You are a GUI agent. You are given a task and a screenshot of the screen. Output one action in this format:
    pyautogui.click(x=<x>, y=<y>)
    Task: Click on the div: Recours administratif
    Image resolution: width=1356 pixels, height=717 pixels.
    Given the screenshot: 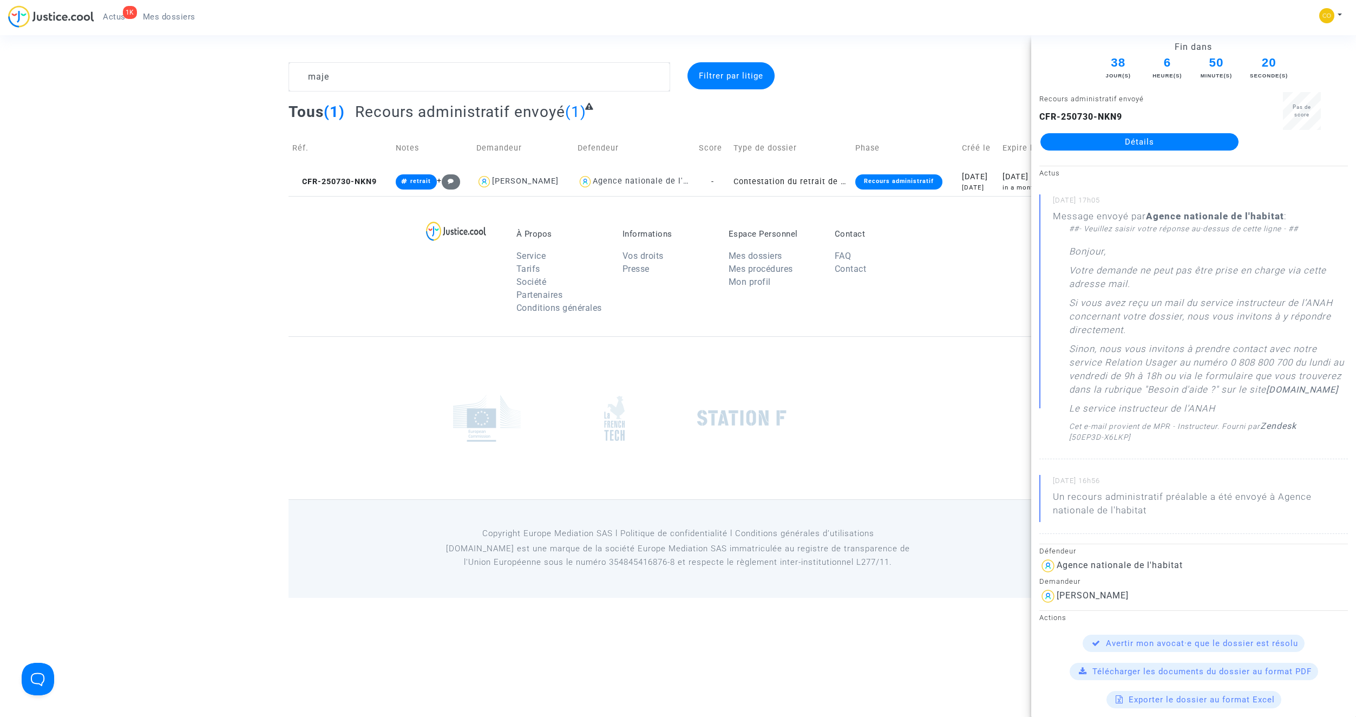 What is the action you would take?
    pyautogui.click(x=899, y=182)
    